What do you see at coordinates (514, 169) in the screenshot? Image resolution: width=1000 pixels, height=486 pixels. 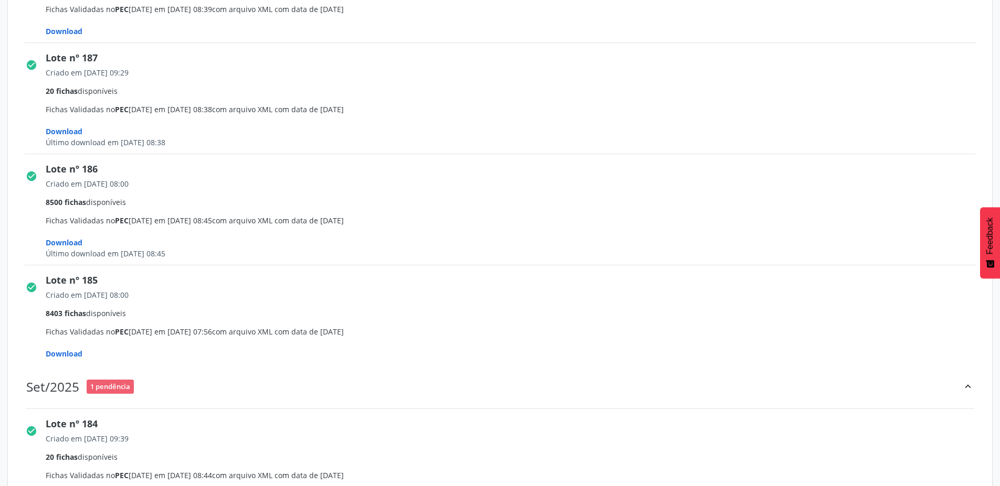 I see `div: Lote nº 186` at bounding box center [514, 169].